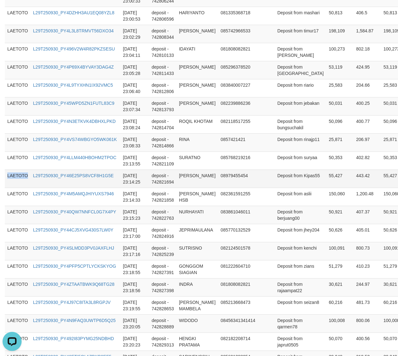 The height and width of the screenshot is (356, 398). Describe the element at coordinates (367, 88) in the screenshot. I see `td: 204.66` at that location.